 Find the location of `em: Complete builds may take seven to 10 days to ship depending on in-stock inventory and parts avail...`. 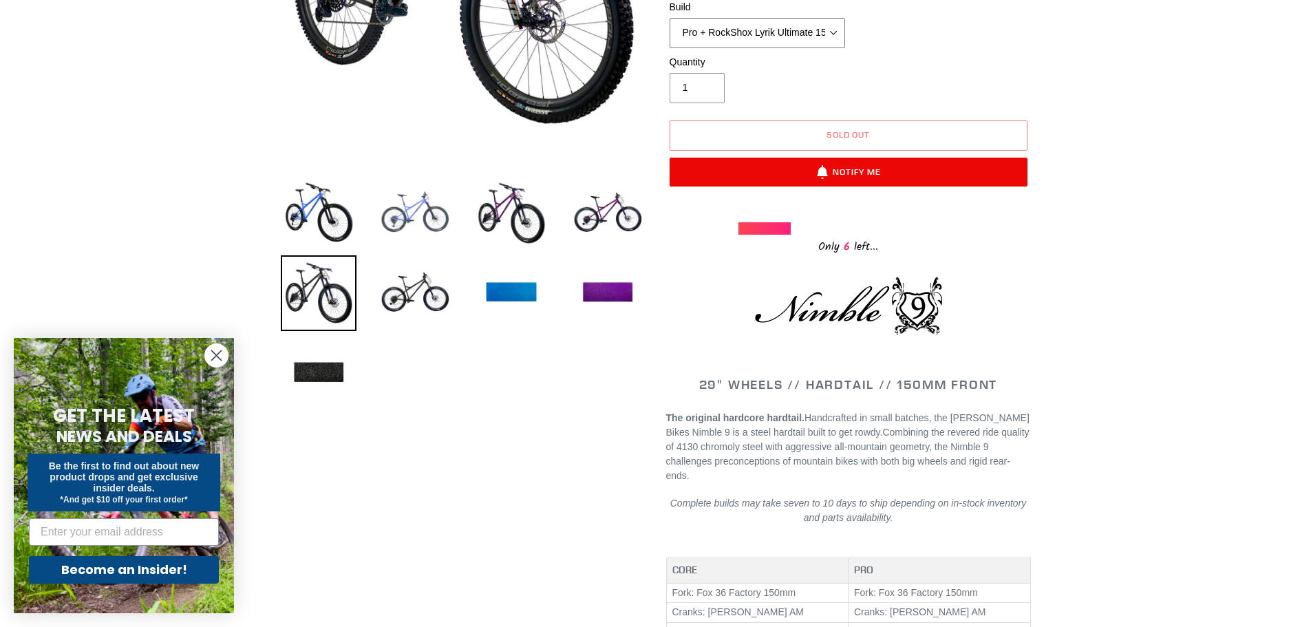

em: Complete builds may take seven to 10 days to ship depending on in-stock inventory and parts avail... is located at coordinates (849, 510).